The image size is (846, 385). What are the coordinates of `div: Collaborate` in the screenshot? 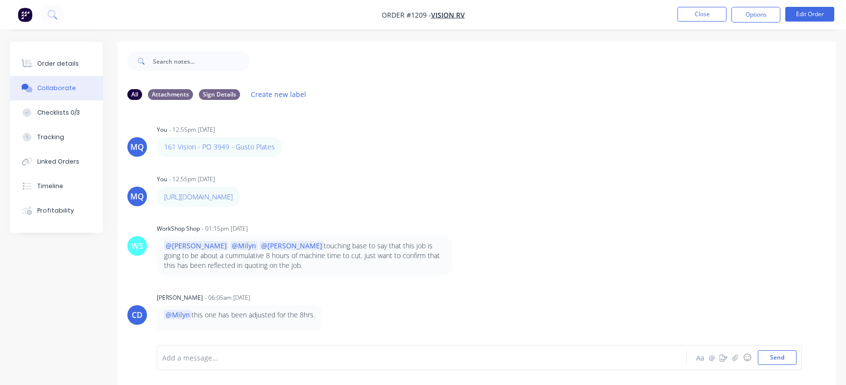 It's located at (56, 88).